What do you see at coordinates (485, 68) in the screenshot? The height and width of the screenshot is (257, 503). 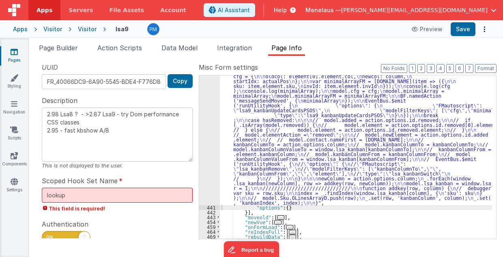 I see `button: Format` at bounding box center [485, 68].